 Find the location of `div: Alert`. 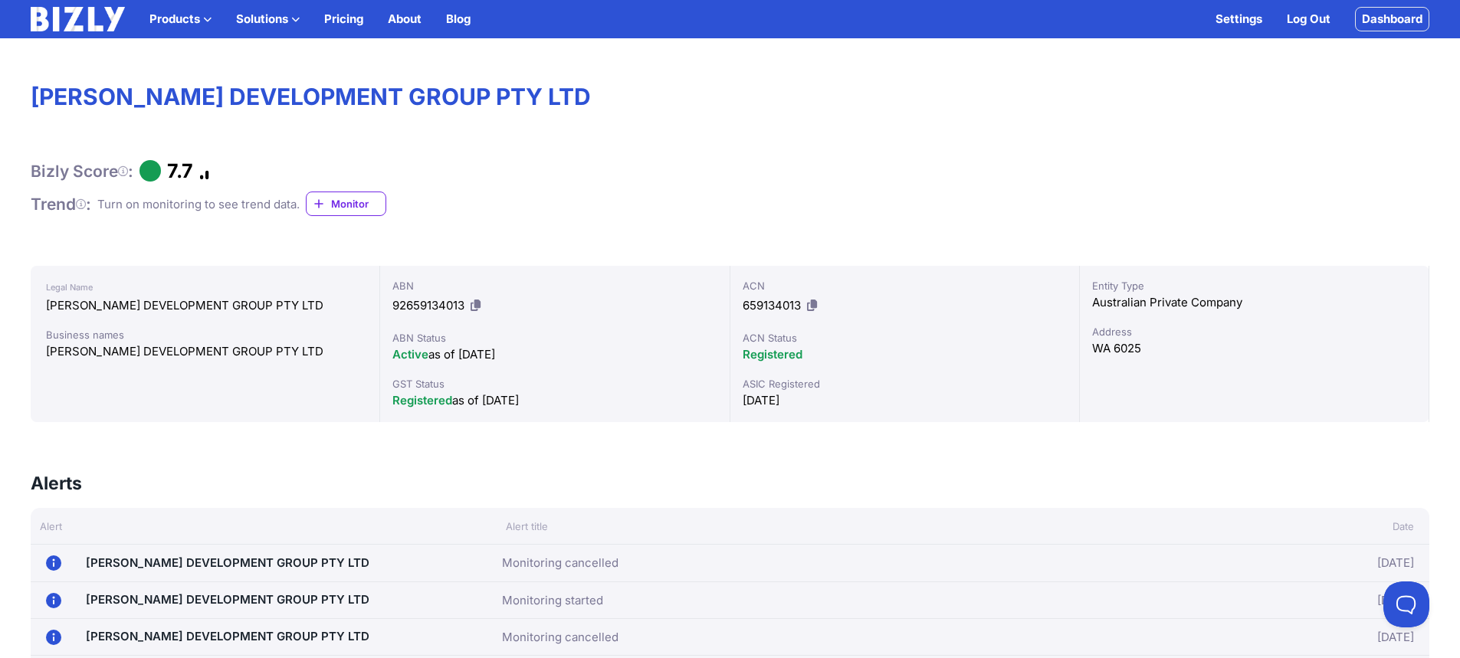

div: Alert is located at coordinates (264, 526).